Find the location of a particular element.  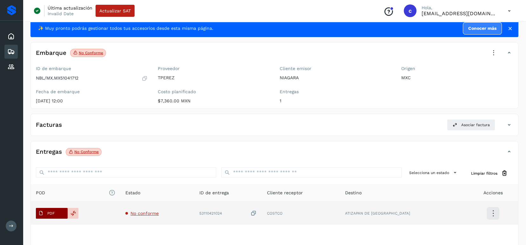

span: Actualizar SAT is located at coordinates (115, 11).